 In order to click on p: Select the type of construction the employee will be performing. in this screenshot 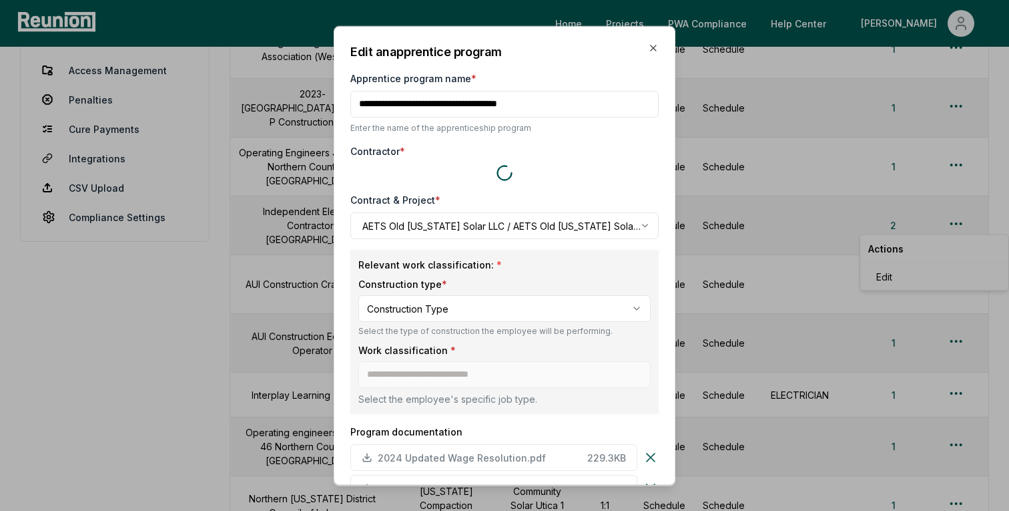, I will do `click(505, 330)`.